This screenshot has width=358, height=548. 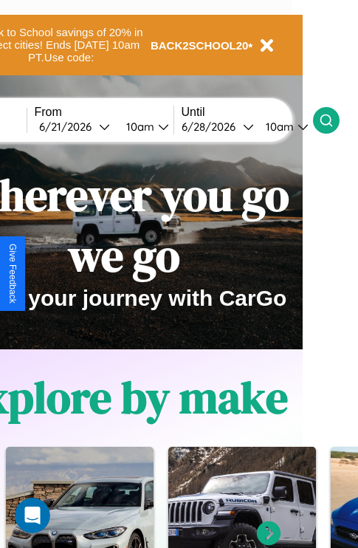 What do you see at coordinates (75, 126) in the screenshot?
I see `button: 6/21/2026` at bounding box center [75, 126].